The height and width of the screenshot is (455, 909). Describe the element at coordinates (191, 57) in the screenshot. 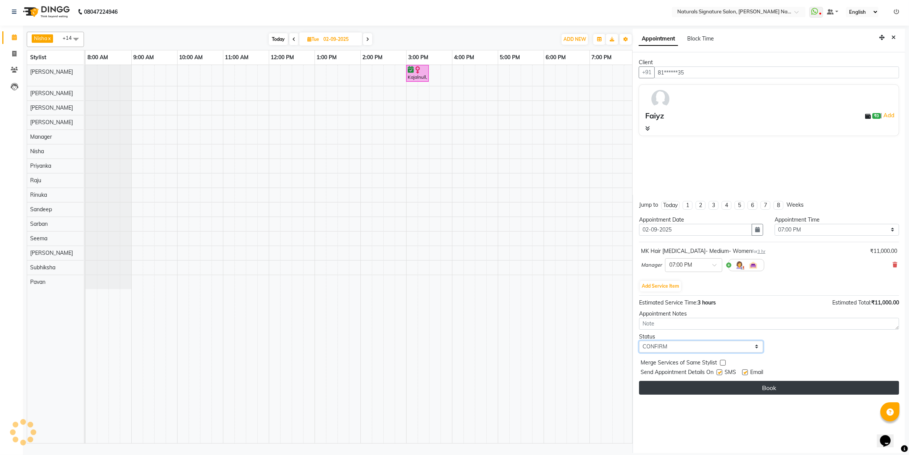

I see `a: 10:00 AM` at that location.